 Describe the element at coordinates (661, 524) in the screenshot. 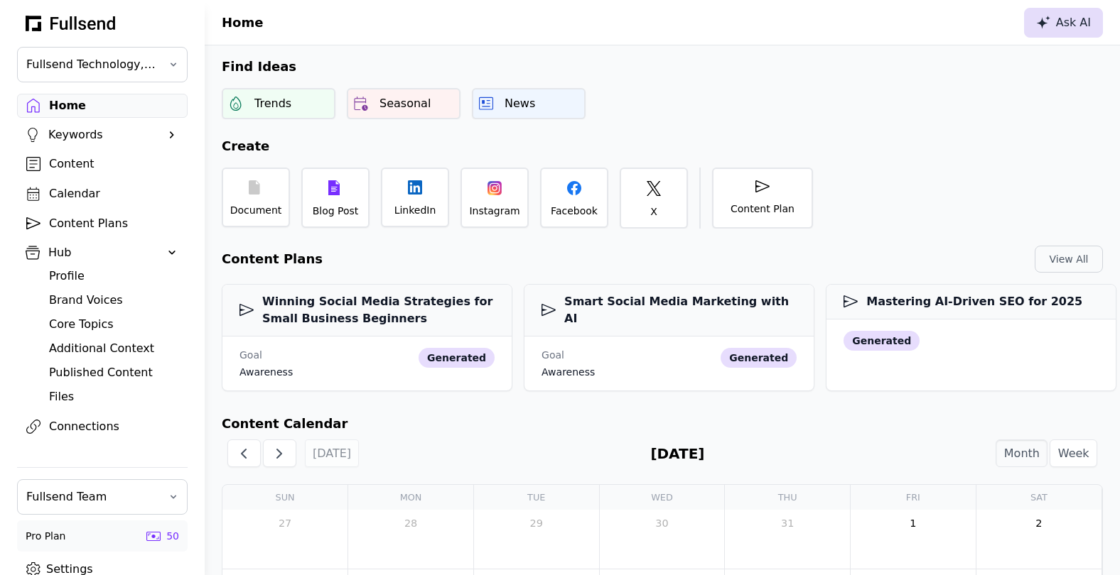

I see `a: July 30, 2025` at that location.